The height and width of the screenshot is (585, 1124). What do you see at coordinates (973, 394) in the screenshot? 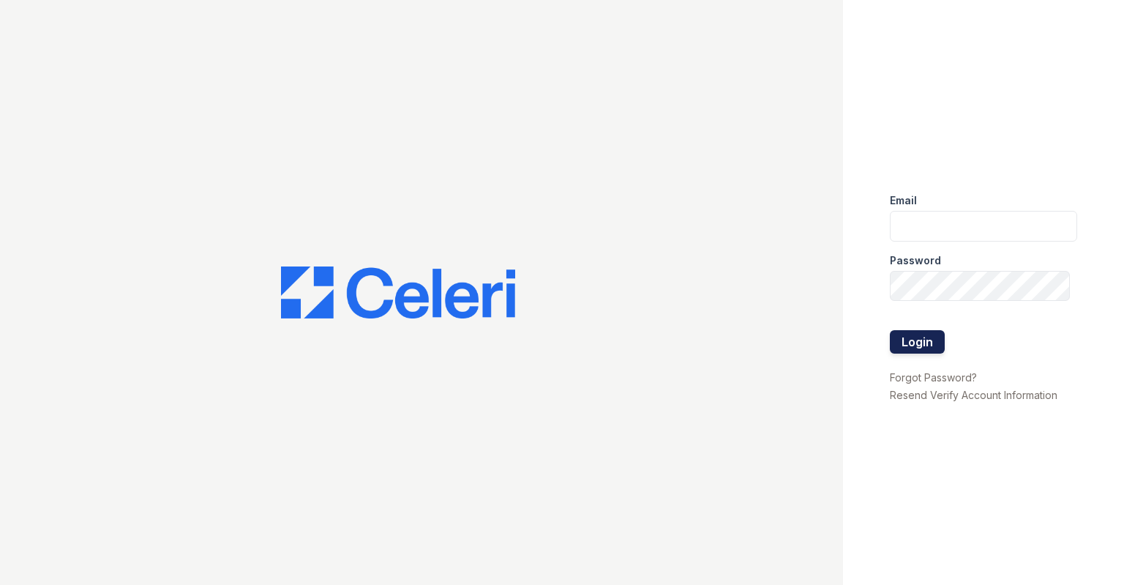
I see `a: Resend Verify Account Information` at bounding box center [973, 394].